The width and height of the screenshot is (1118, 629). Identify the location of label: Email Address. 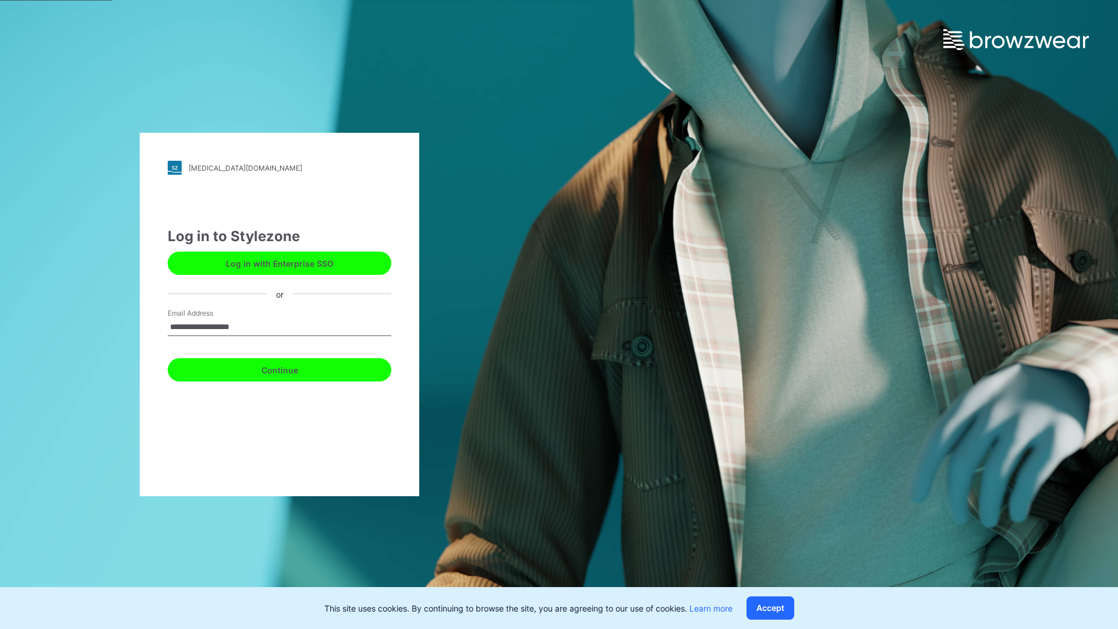
(208, 313).